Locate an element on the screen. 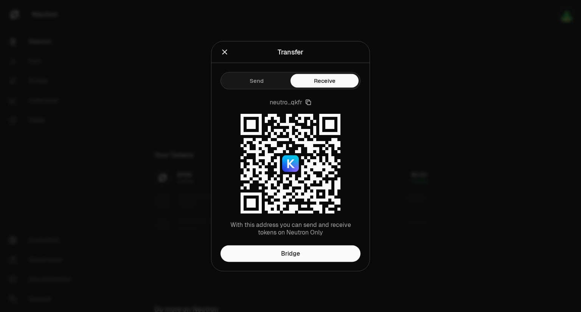 This screenshot has height=312, width=581. p: With this address you can send and receive tokens on Neutron Only is located at coordinates (291, 229).